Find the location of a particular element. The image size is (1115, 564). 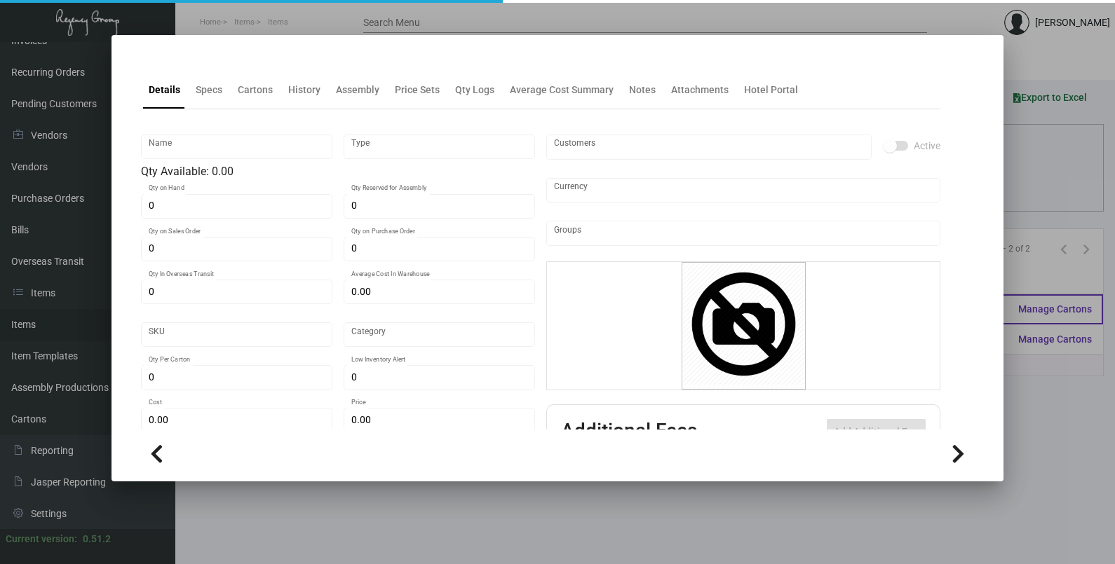

div: Details is located at coordinates (164, 90).